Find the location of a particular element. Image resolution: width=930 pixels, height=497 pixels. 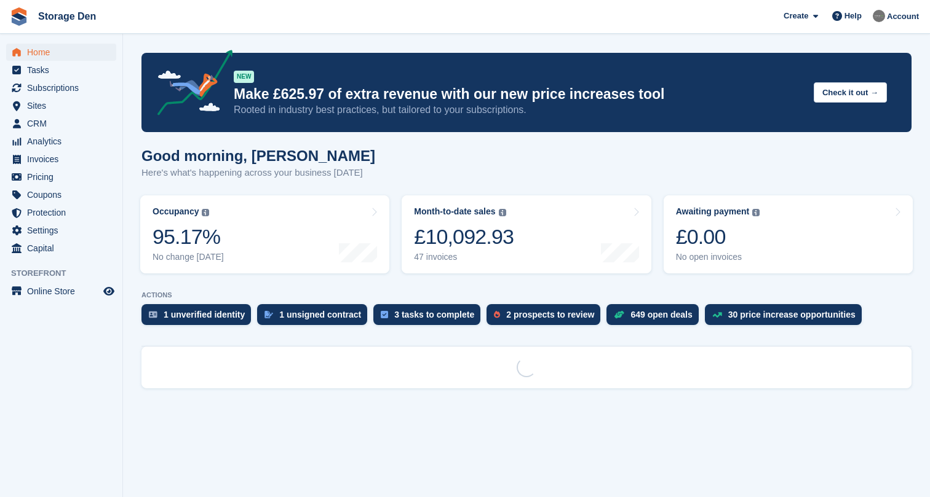

span: Analytics is located at coordinates (64, 141).